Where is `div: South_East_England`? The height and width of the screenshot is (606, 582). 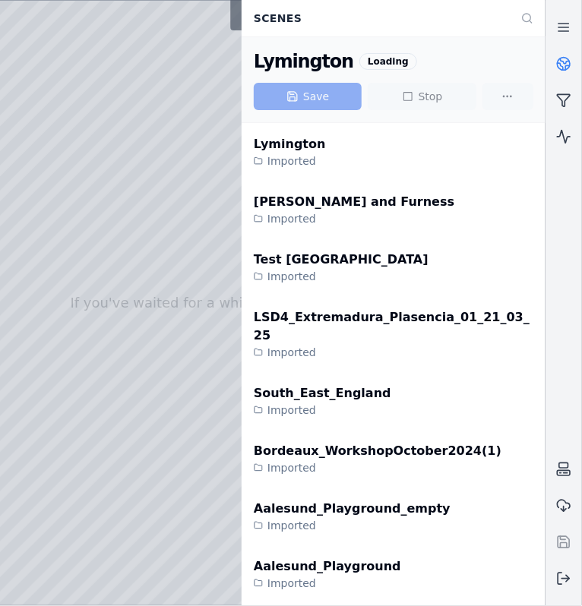 div: South_East_England is located at coordinates (322, 393).